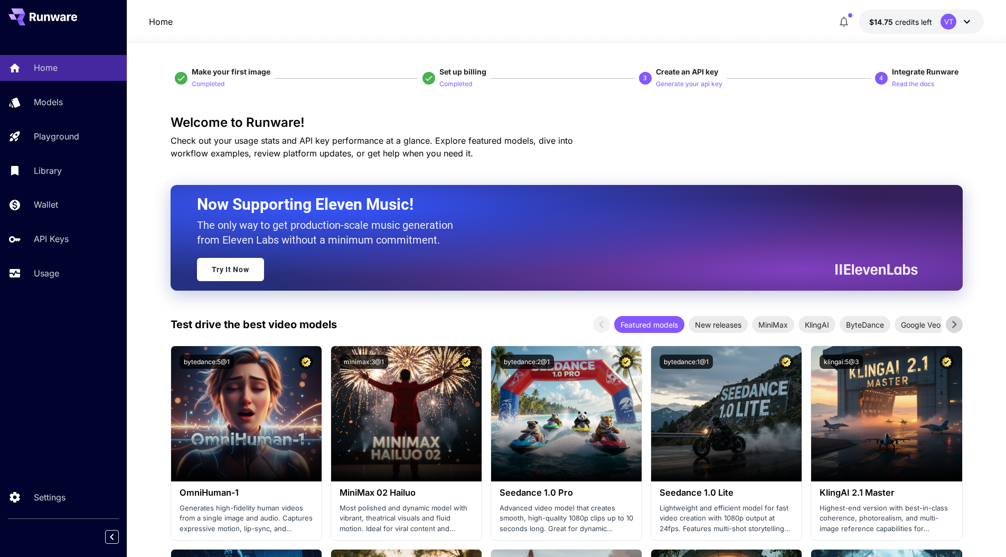  Describe the element at coordinates (329, 232) in the screenshot. I see `p: The only way to get production-scale music generation from Eleven Labs without a minimum commitment.` at that location.